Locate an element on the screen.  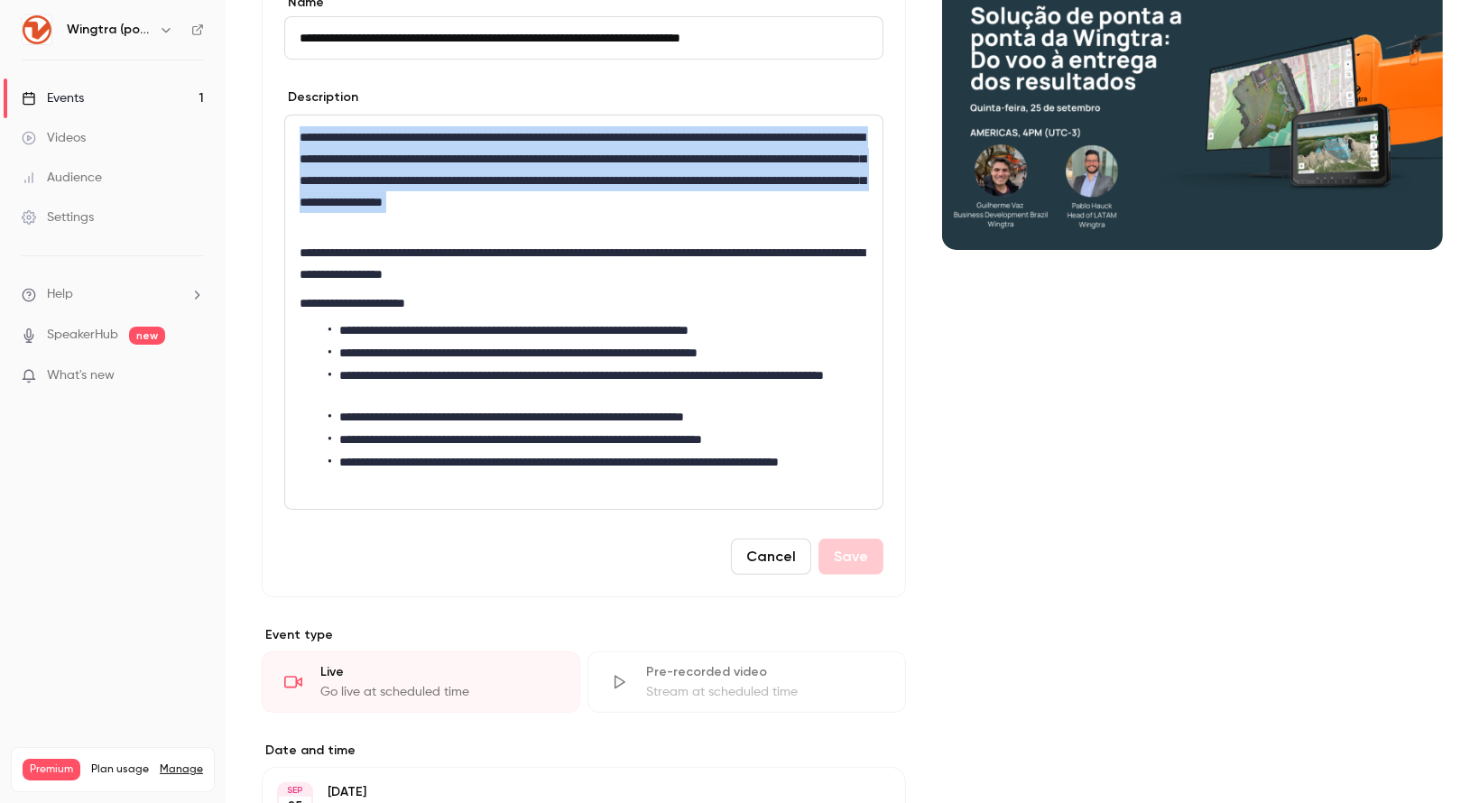
section: description is located at coordinates (584, 312).